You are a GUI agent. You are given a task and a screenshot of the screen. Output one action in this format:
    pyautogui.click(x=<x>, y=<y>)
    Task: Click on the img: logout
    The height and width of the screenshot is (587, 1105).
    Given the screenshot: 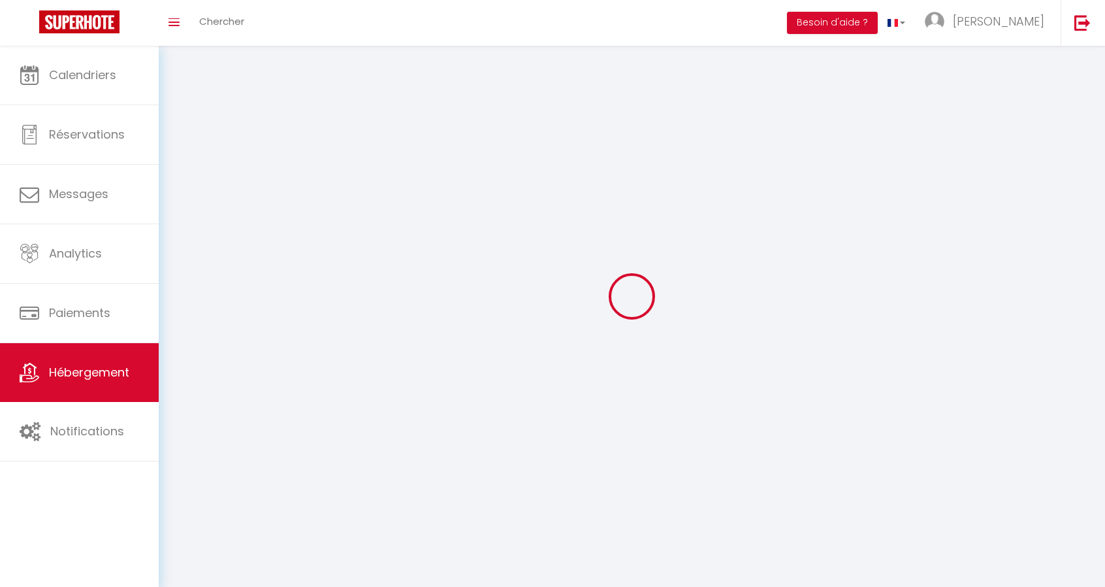 What is the action you would take?
    pyautogui.click(x=1082, y=22)
    